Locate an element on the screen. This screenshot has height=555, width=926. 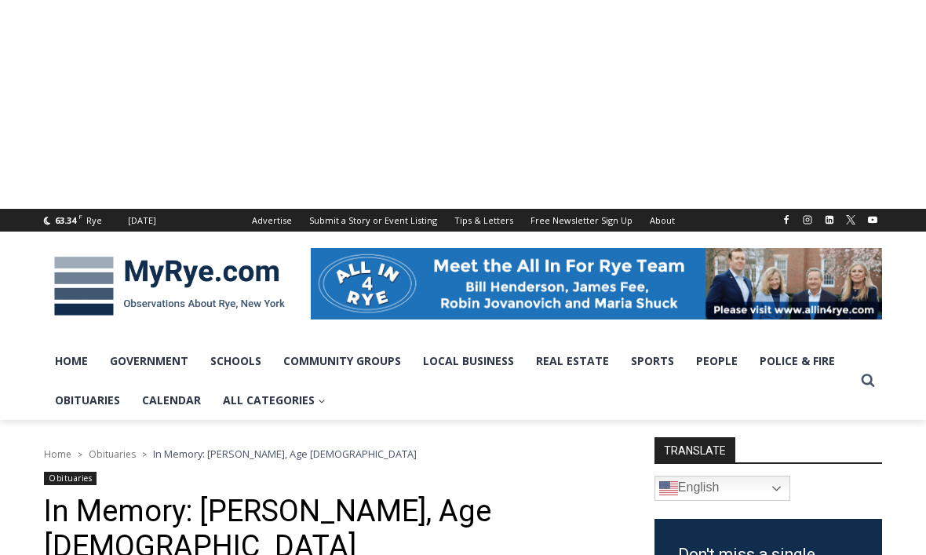
span: Obituaries is located at coordinates (112, 454).